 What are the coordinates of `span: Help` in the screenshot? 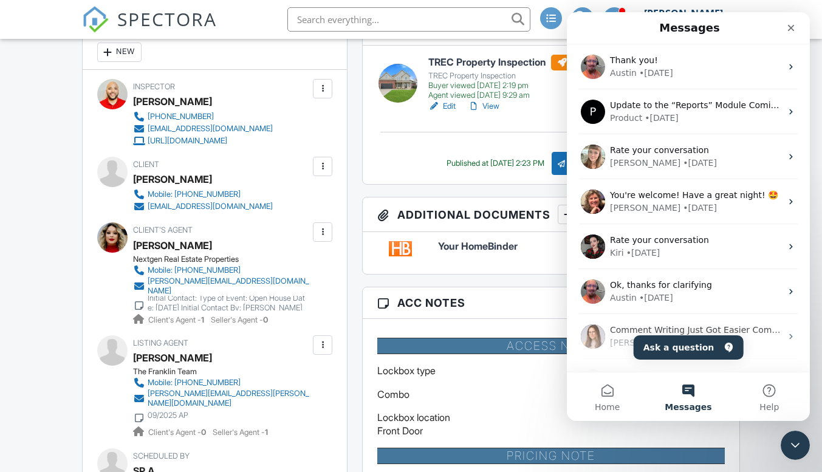 It's located at (202, 395).